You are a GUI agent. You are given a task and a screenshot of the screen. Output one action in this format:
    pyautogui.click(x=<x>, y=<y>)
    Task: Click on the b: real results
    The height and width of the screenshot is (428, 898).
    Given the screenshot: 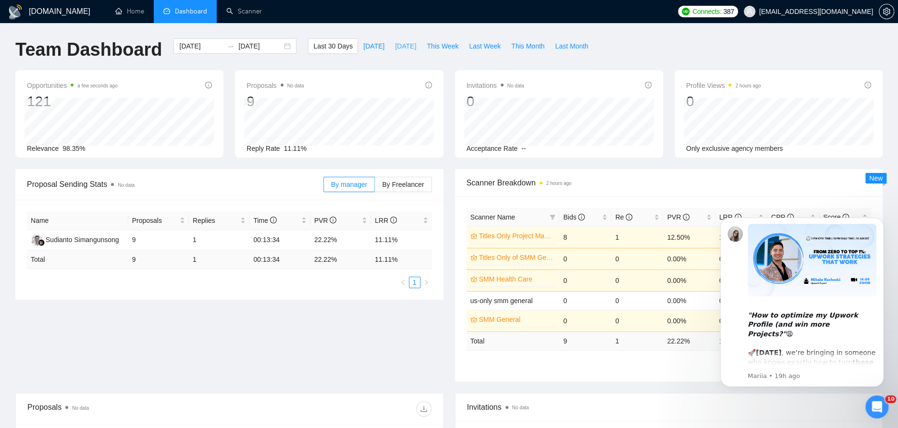 What is the action you would take?
    pyautogui.click(x=113, y=168)
    